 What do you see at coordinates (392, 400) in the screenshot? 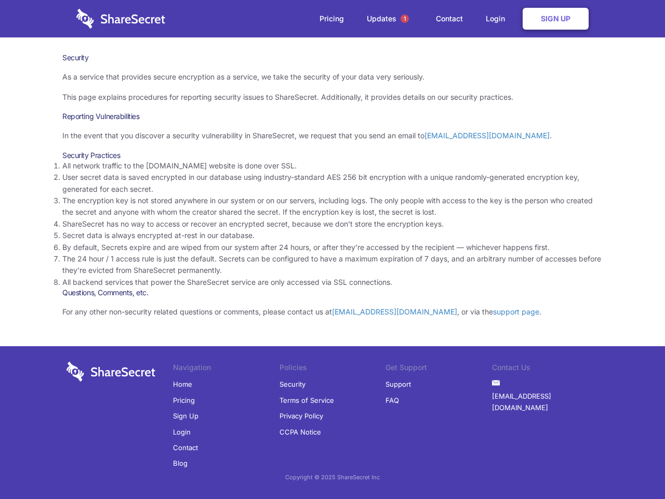
I see `a: FAQ` at bounding box center [392, 400].